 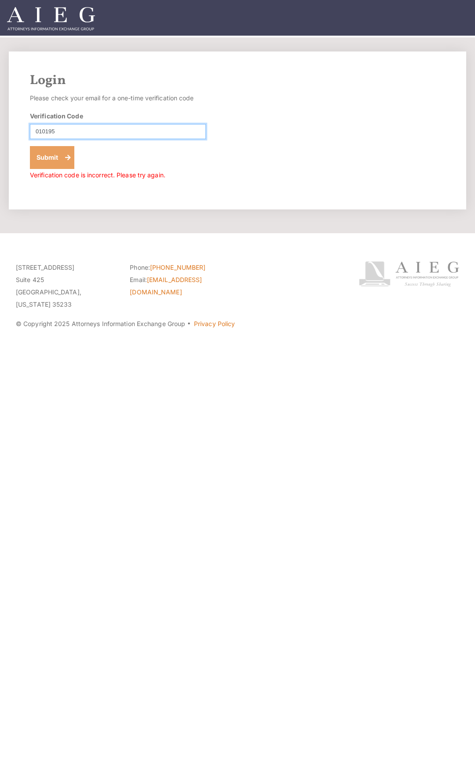 What do you see at coordinates (238, 80) in the screenshot?
I see `h2: Login` at bounding box center [238, 80].